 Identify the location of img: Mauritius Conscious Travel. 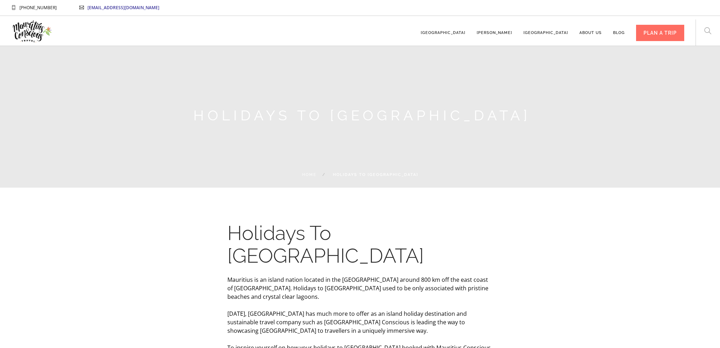
(32, 31).